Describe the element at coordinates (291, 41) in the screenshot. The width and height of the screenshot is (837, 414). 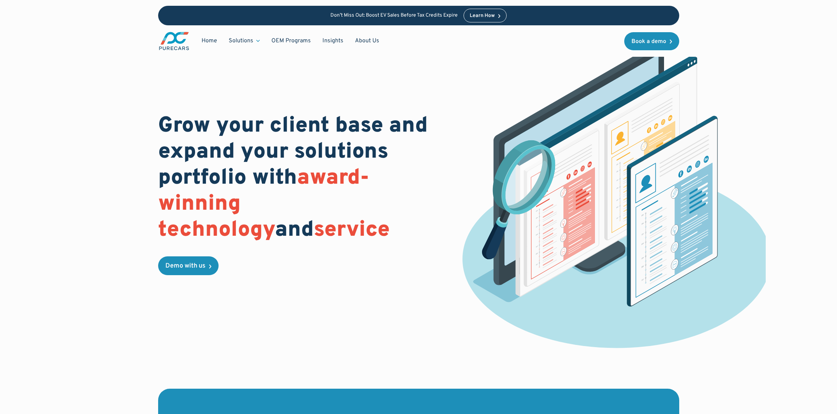
I see `a: OEM Programs` at that location.